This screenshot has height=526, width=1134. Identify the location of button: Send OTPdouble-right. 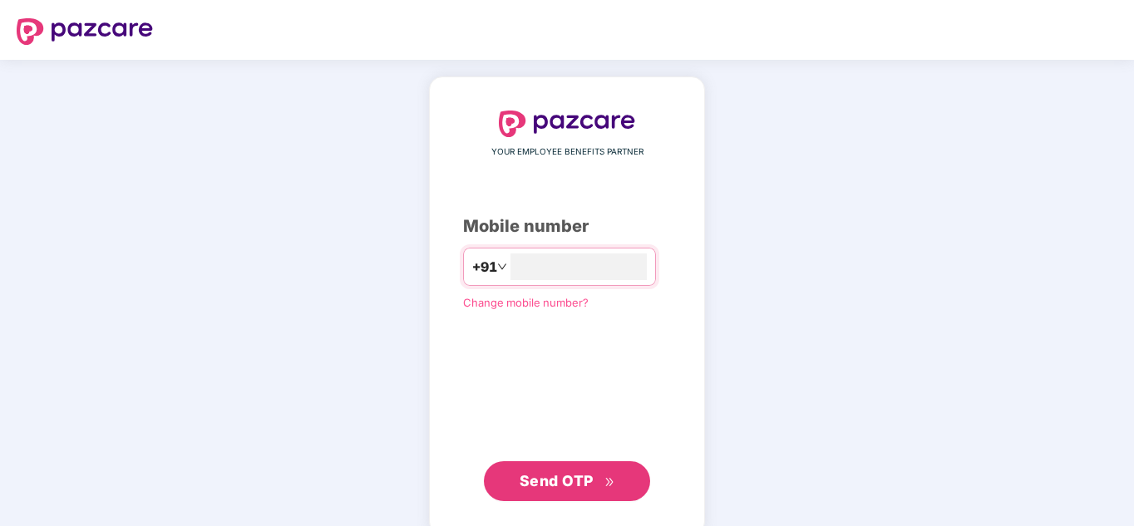
(567, 482).